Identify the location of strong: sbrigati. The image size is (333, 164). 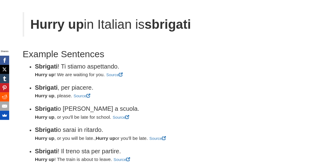
(168, 24).